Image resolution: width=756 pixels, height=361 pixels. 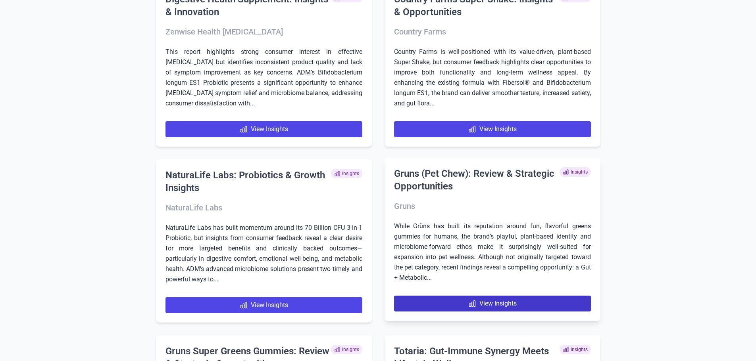 What do you see at coordinates (492, 206) in the screenshot?
I see `h3: Gruns` at bounding box center [492, 206].